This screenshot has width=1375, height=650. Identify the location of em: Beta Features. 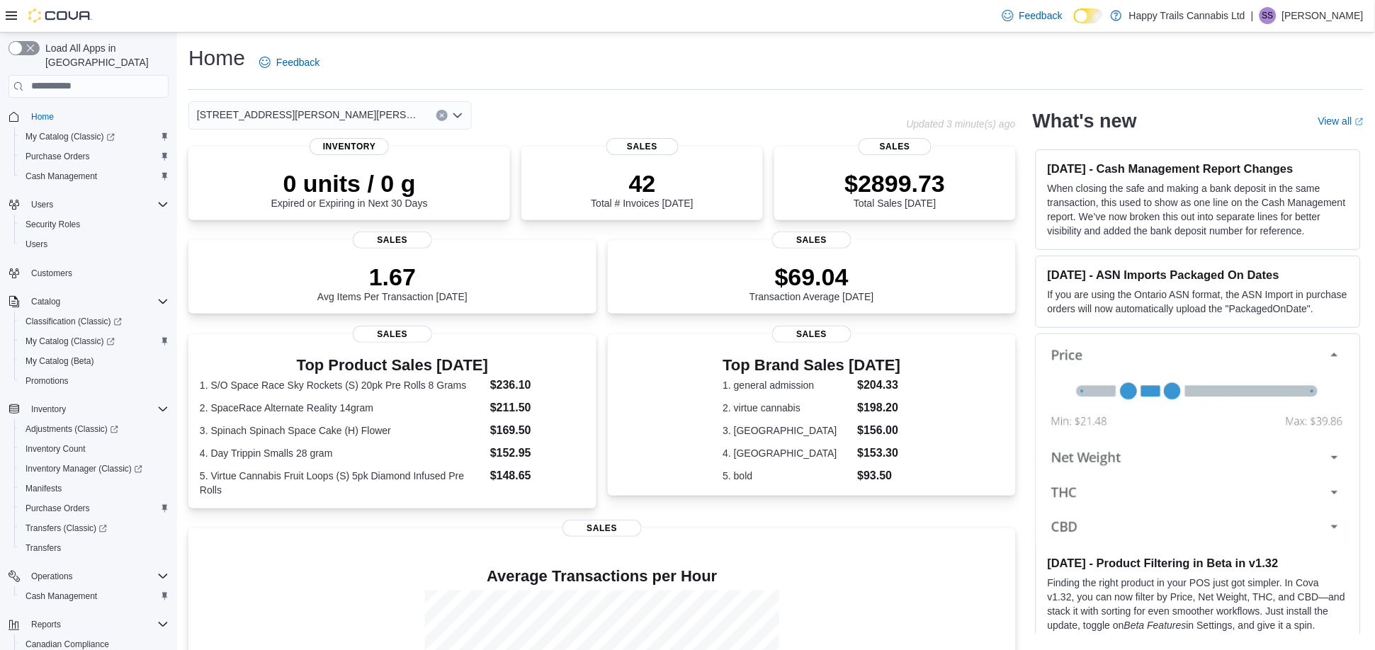
(1155, 625).